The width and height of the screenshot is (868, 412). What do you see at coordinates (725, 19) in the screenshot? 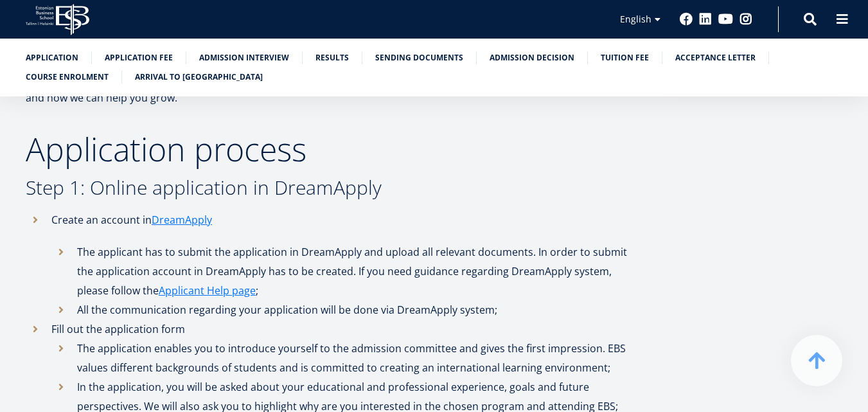
I see `a: Youtube` at bounding box center [725, 19].